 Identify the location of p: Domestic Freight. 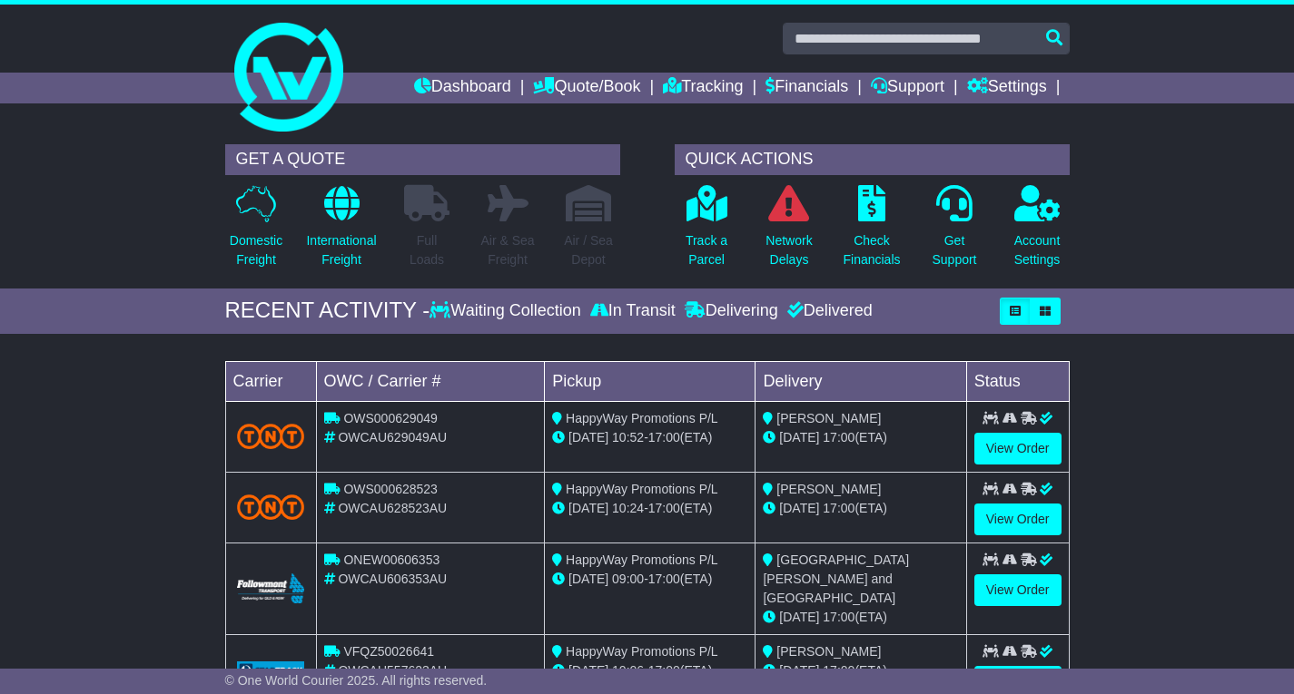
(256, 251).